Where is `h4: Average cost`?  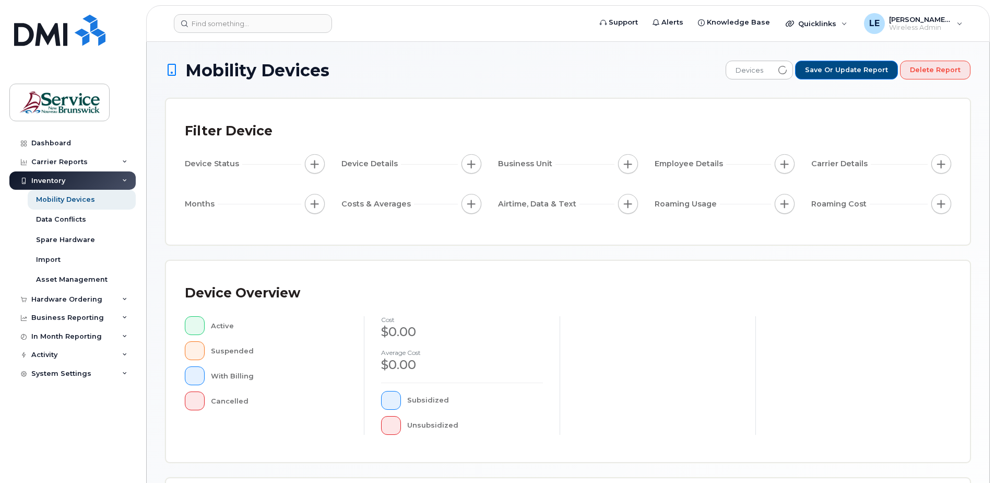
h4: Average cost is located at coordinates (462, 352).